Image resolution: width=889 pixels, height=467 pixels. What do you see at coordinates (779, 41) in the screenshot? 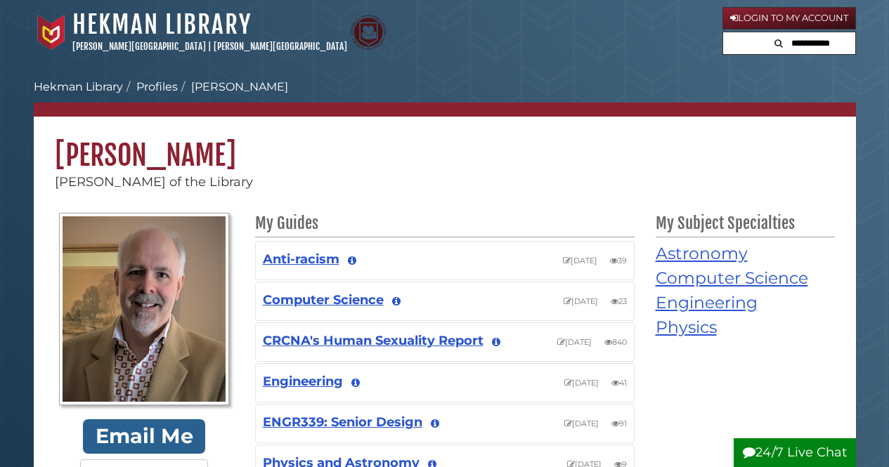
I see `button: Search` at bounding box center [779, 41].